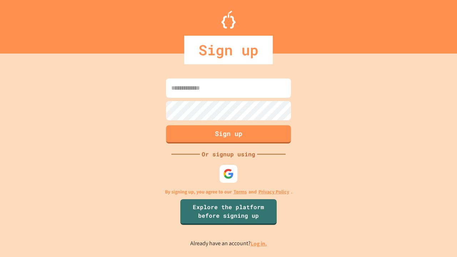 This screenshot has width=457, height=257. What do you see at coordinates (228, 192) in the screenshot?
I see `p: By signing up, you agree to our and .` at bounding box center [228, 192].